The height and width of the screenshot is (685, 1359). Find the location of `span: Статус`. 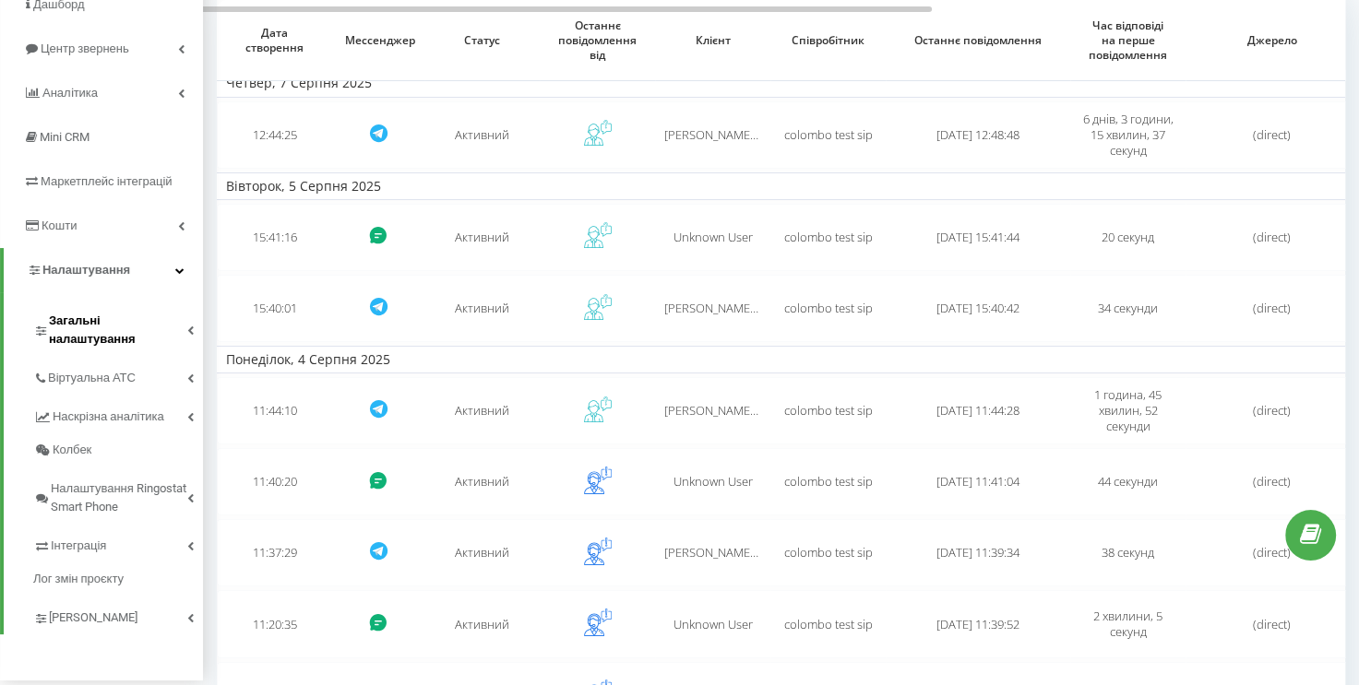

span: Статус is located at coordinates (481, 41).